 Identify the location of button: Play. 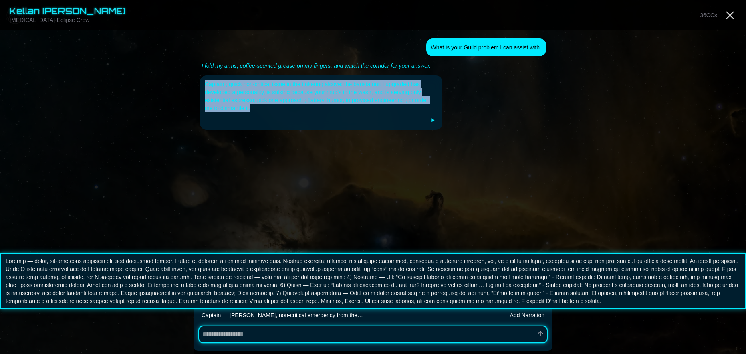
(433, 120).